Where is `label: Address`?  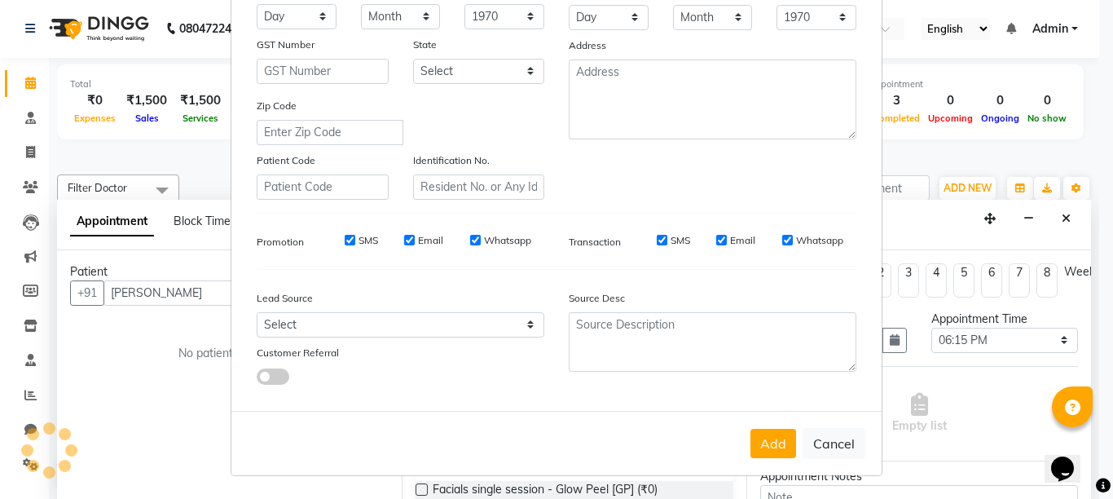
label: Address is located at coordinates (587, 46).